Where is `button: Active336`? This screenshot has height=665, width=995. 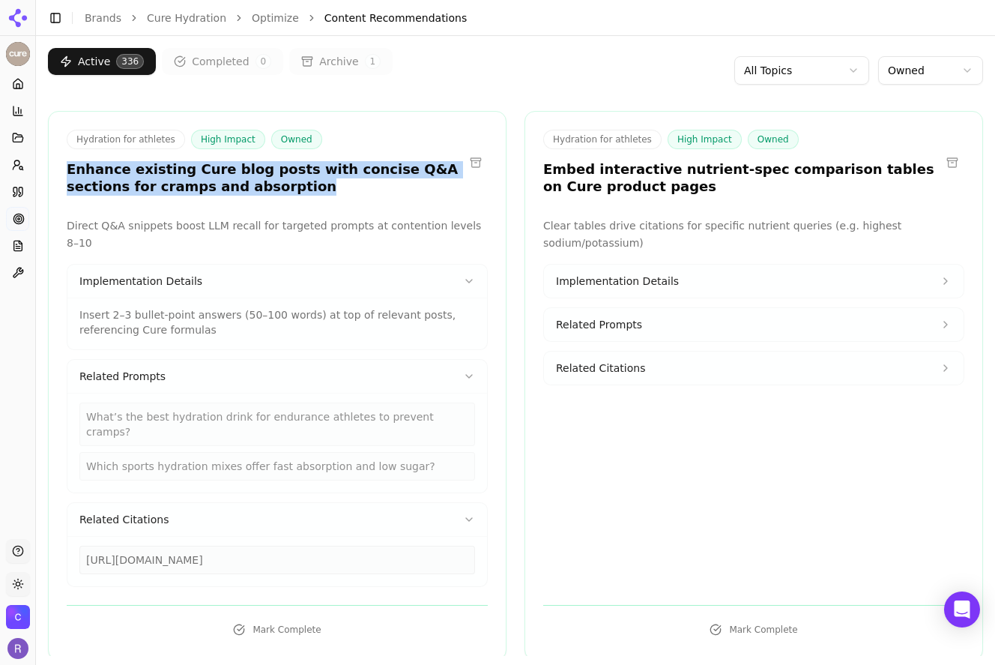
button: Active336 is located at coordinates (102, 61).